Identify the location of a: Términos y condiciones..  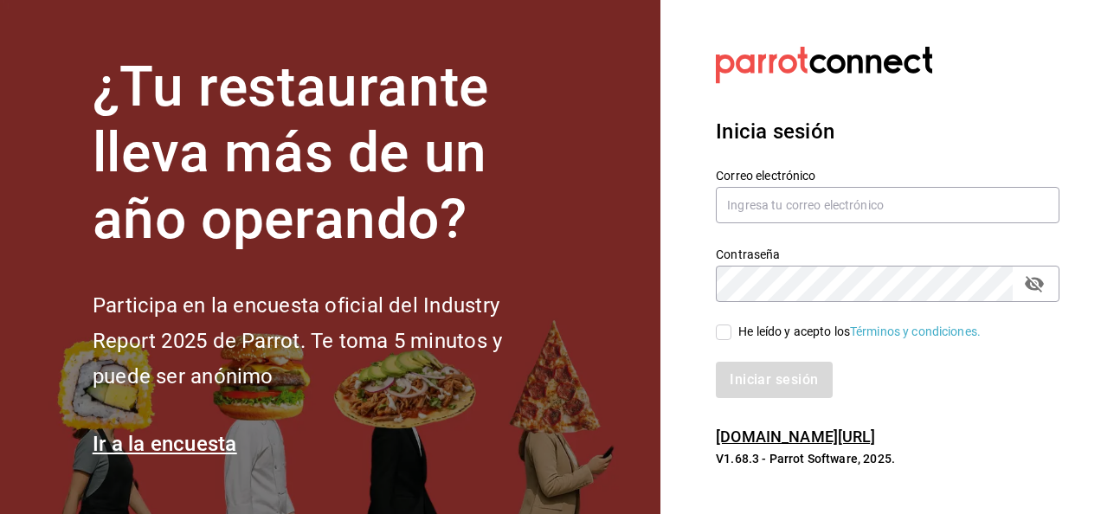
(915, 332).